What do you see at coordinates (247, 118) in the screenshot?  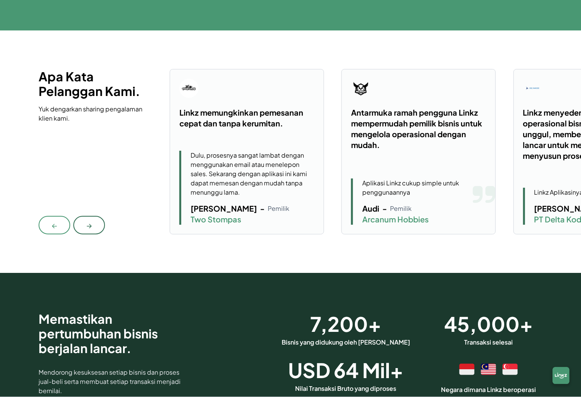 I see `div: Linkz memungkinkan pemesanan cepat dan tanpa kerumitan.` at bounding box center [247, 118].